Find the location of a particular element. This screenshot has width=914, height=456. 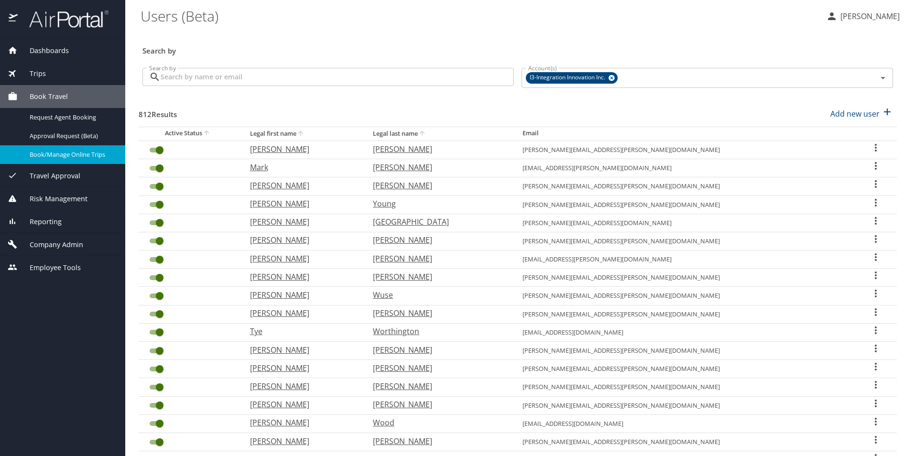

p: Worthington is located at coordinates (438, 331).